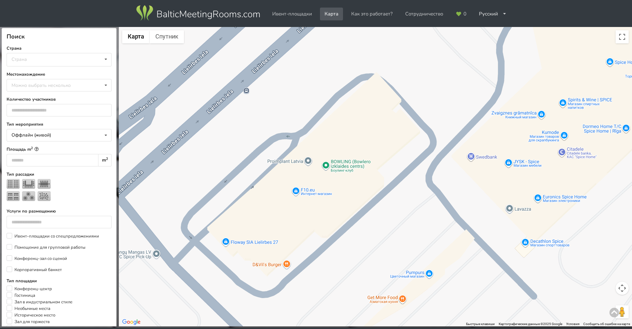 The image size is (632, 329). I want to click on div: Русский, so click(493, 14).